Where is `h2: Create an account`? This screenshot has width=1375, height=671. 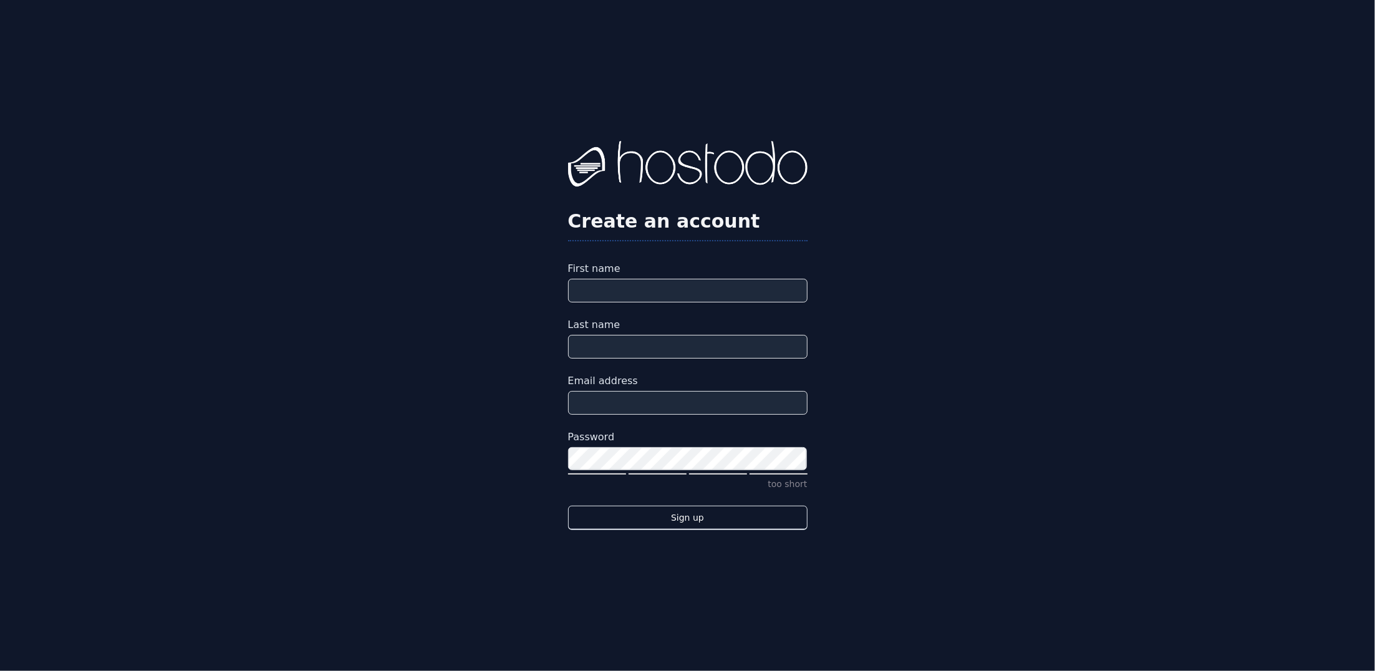 h2: Create an account is located at coordinates (688, 221).